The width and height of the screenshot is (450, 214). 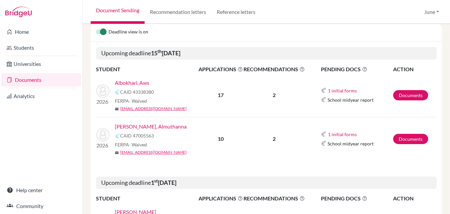 What do you see at coordinates (41, 190) in the screenshot?
I see `a: Help center` at bounding box center [41, 190].